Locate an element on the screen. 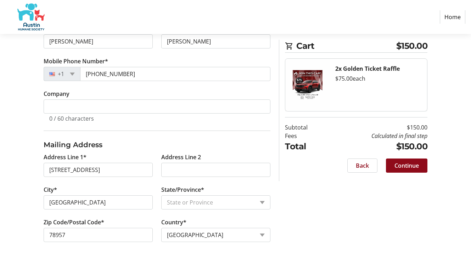  span: Cart is located at coordinates (346, 46).